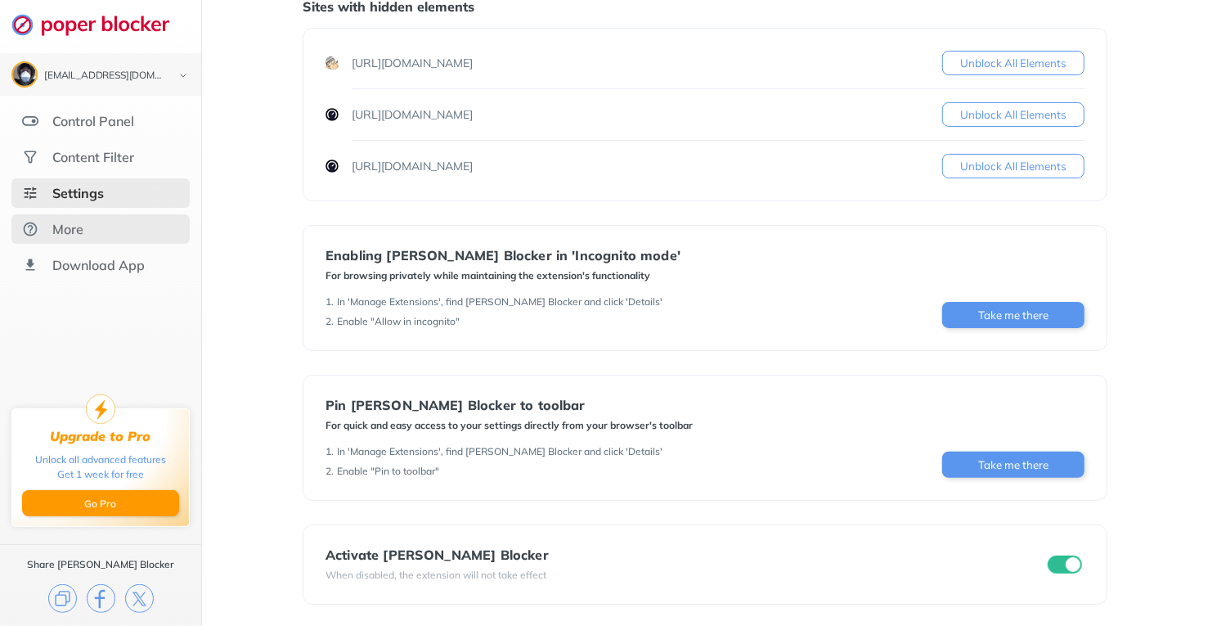 This screenshot has height=626, width=1208. What do you see at coordinates (503, 276) in the screenshot?
I see `div: For browsing privately while maintaining the extension's functionality` at bounding box center [503, 276].